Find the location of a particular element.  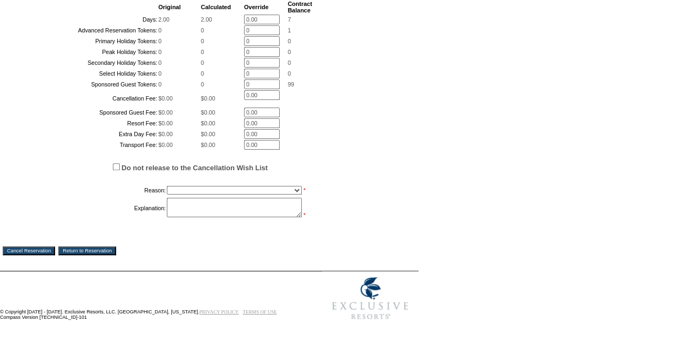

b: Calculated is located at coordinates (216, 7).